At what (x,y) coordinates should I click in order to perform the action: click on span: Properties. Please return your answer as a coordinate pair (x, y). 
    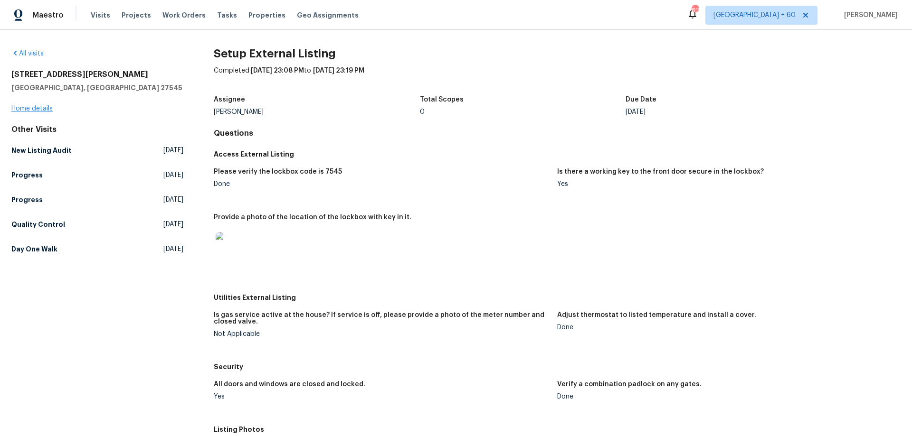
    Looking at the image, I should click on (267, 15).